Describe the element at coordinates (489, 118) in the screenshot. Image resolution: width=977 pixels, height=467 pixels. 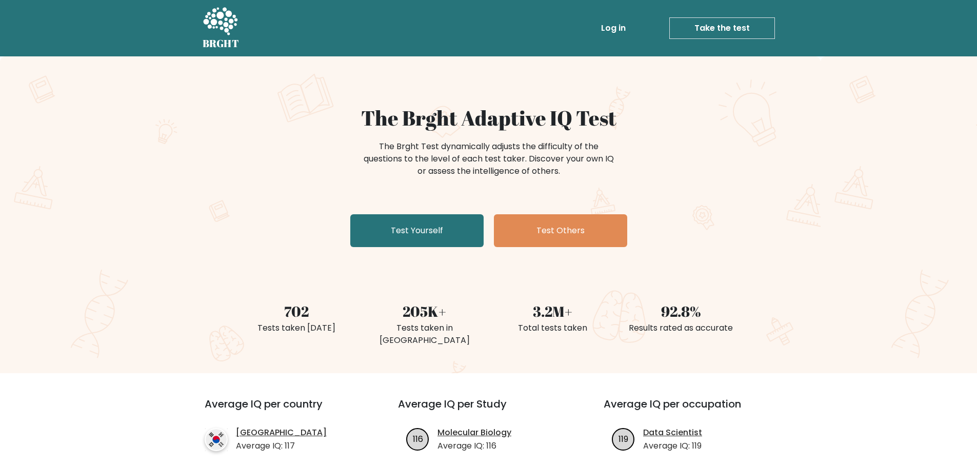
I see `h1: The Brght Adaptive IQ Test` at that location.